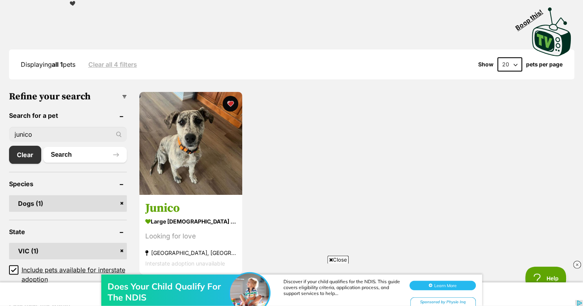 Image resolution: width=583 pixels, height=306 pixels. Describe the element at coordinates (544, 64) in the screenshot. I see `label: pets per page` at that location.